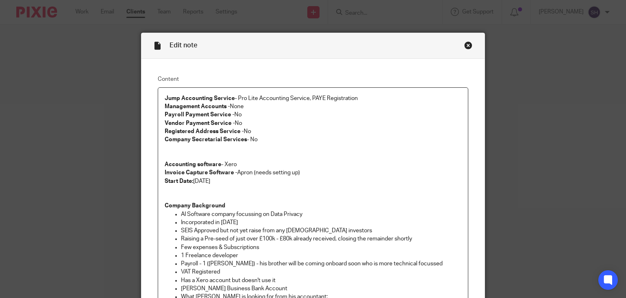 This screenshot has width=626, height=298. What do you see at coordinates (313, 139) in the screenshot?
I see `p: - No` at bounding box center [313, 139].